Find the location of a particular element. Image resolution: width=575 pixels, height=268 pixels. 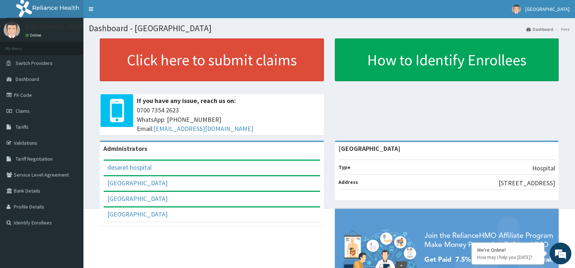

b: If you have any issue, reach us on: is located at coordinates (186, 101).